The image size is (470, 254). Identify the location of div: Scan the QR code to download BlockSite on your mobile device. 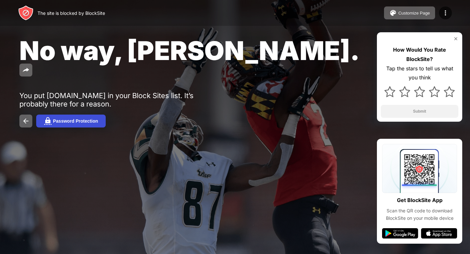
(419, 214).